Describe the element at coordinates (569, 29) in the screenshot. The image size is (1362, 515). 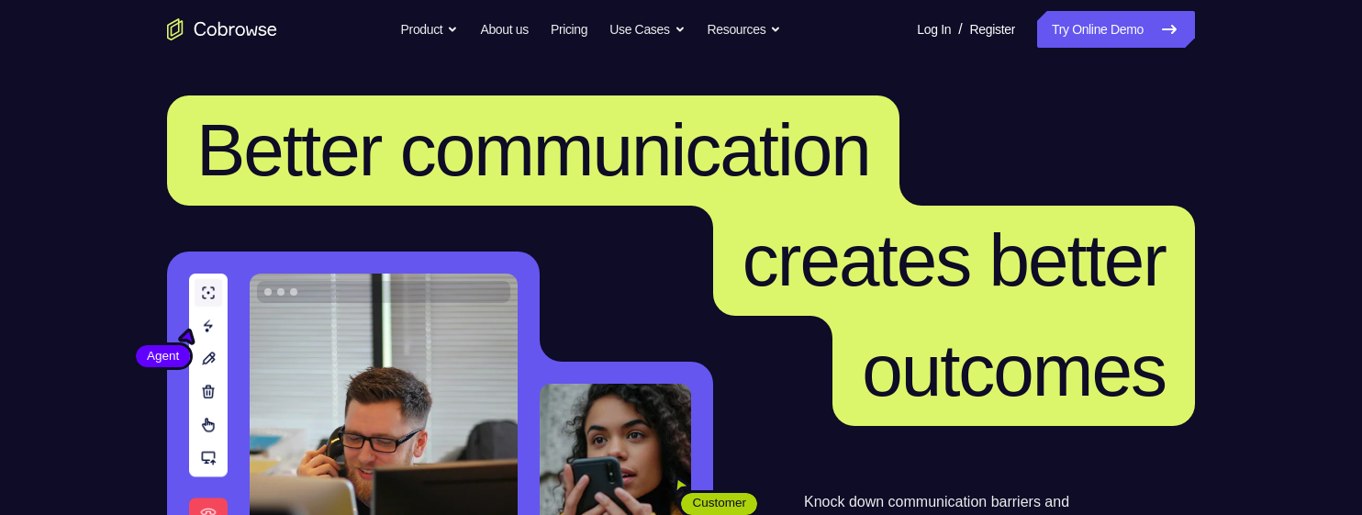
I see `a: Pricing` at that location.